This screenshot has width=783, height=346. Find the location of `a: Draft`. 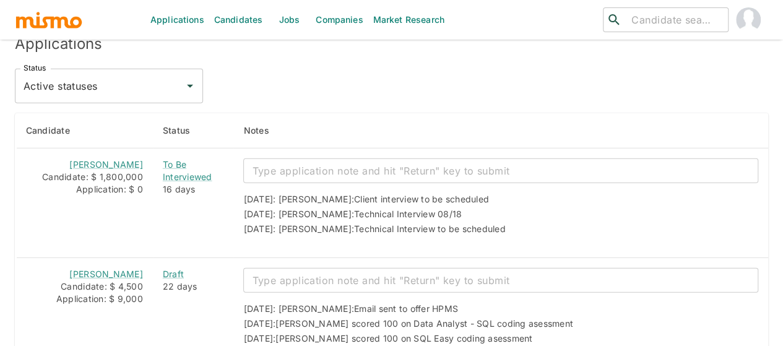

a: Draft is located at coordinates (193, 274).